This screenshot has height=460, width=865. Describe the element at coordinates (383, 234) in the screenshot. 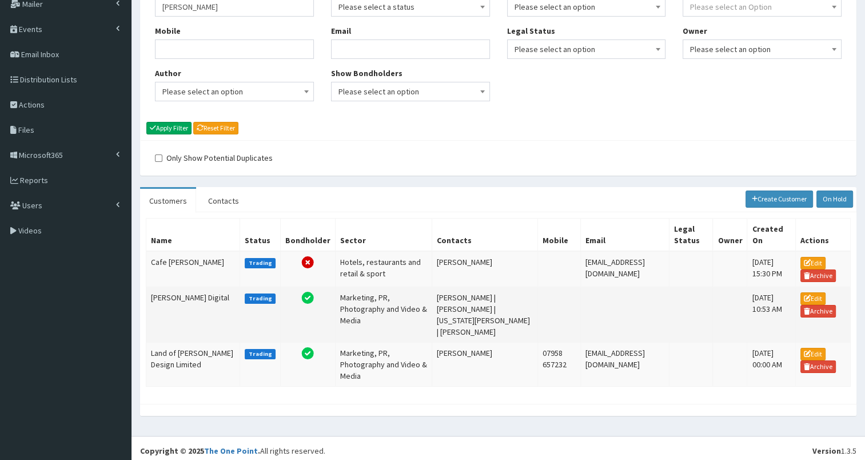

I see `th: Sector` at that location.